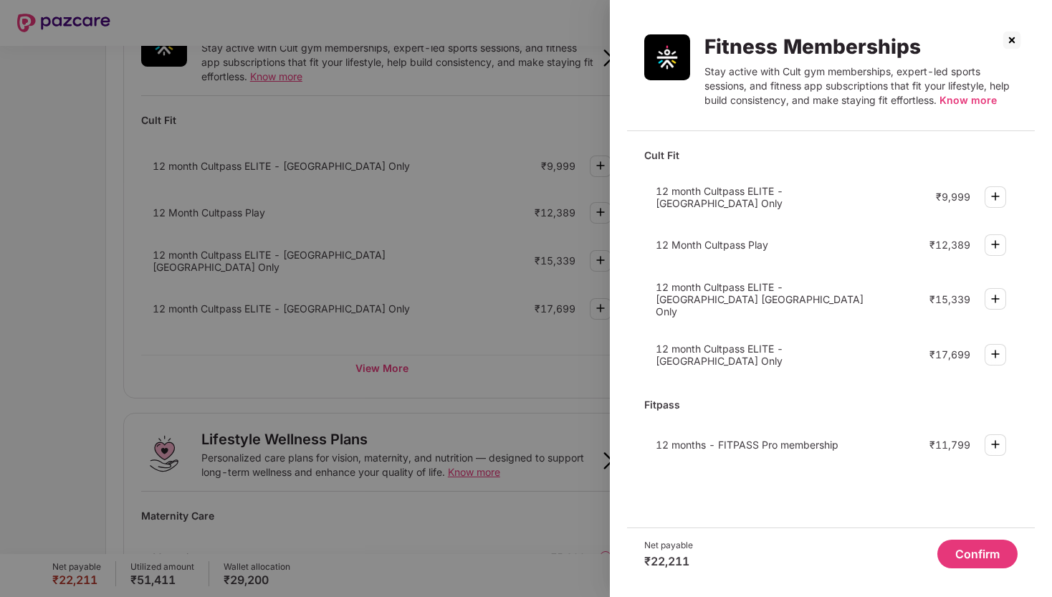  I want to click on div: ₹12,389, so click(950, 244).